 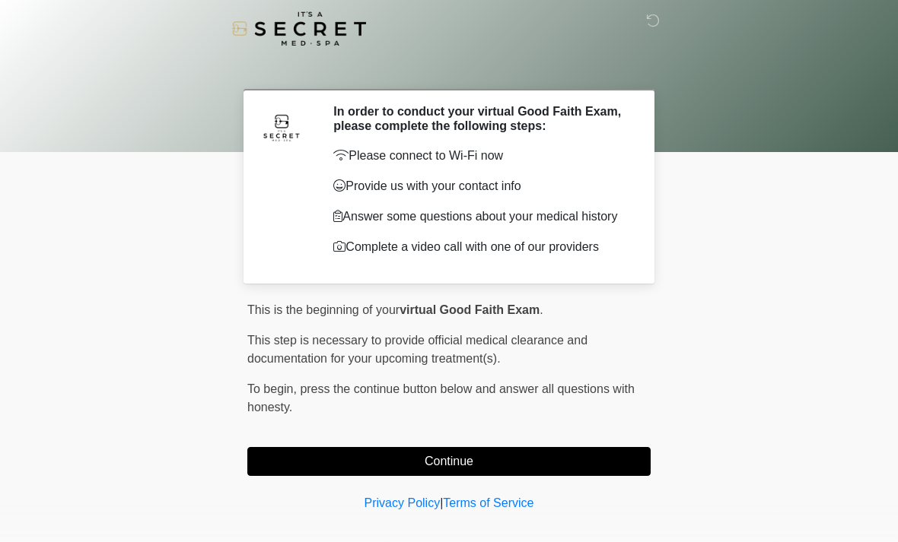 I want to click on p: Provide us with your contact info, so click(x=480, y=186).